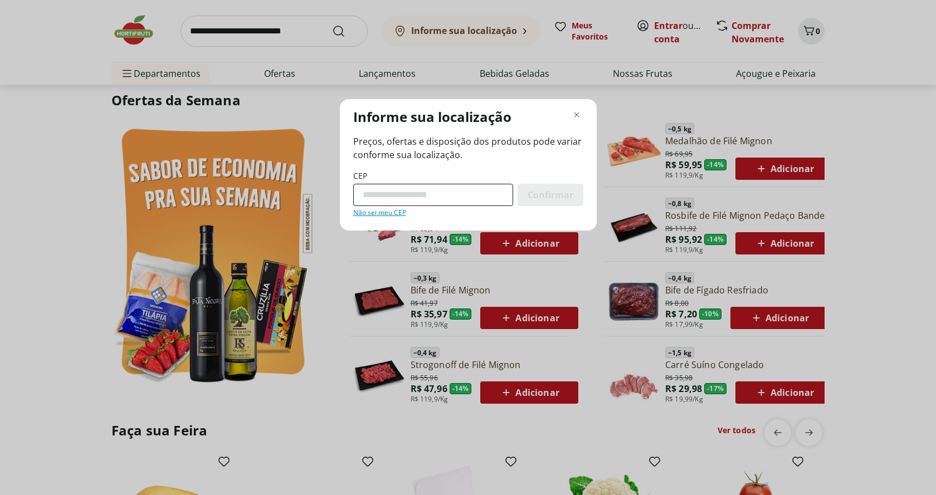 Image resolution: width=936 pixels, height=495 pixels. Describe the element at coordinates (468, 148) in the screenshot. I see `span: Preços, ofertas e disposição dos produtos pode variar conforme sua localização.` at that location.